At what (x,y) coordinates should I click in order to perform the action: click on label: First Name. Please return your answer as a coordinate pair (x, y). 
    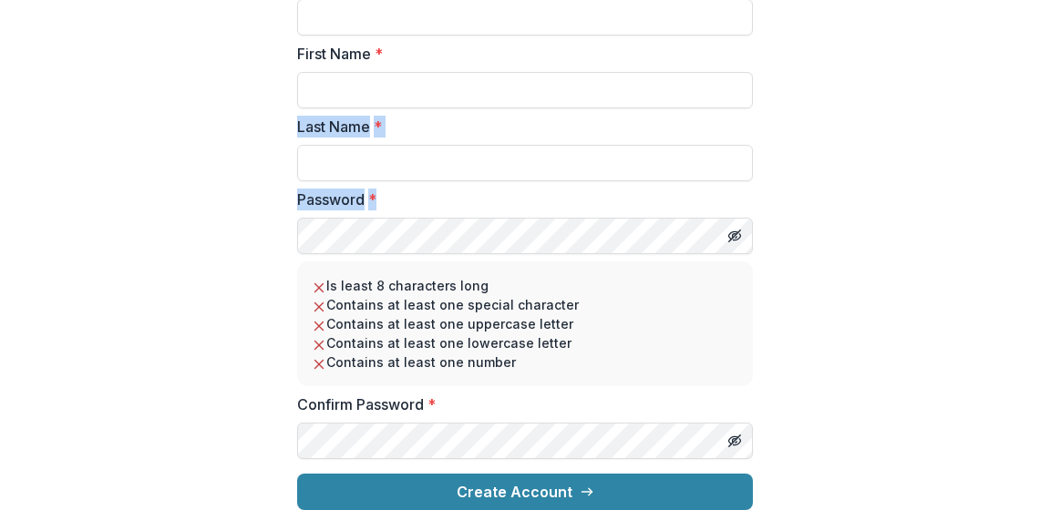
    Looking at the image, I should click on (519, 54).